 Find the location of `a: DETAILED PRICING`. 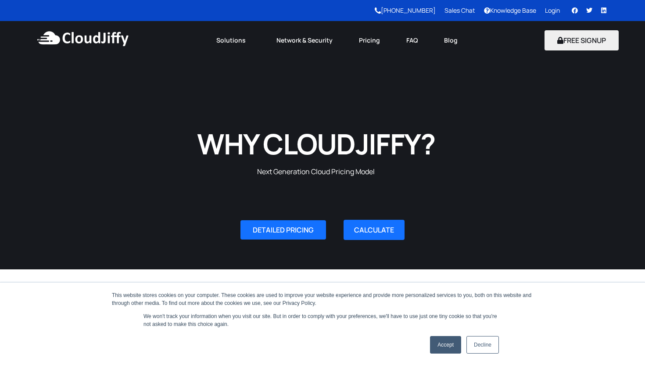

a: DETAILED PRICING is located at coordinates (283, 230).